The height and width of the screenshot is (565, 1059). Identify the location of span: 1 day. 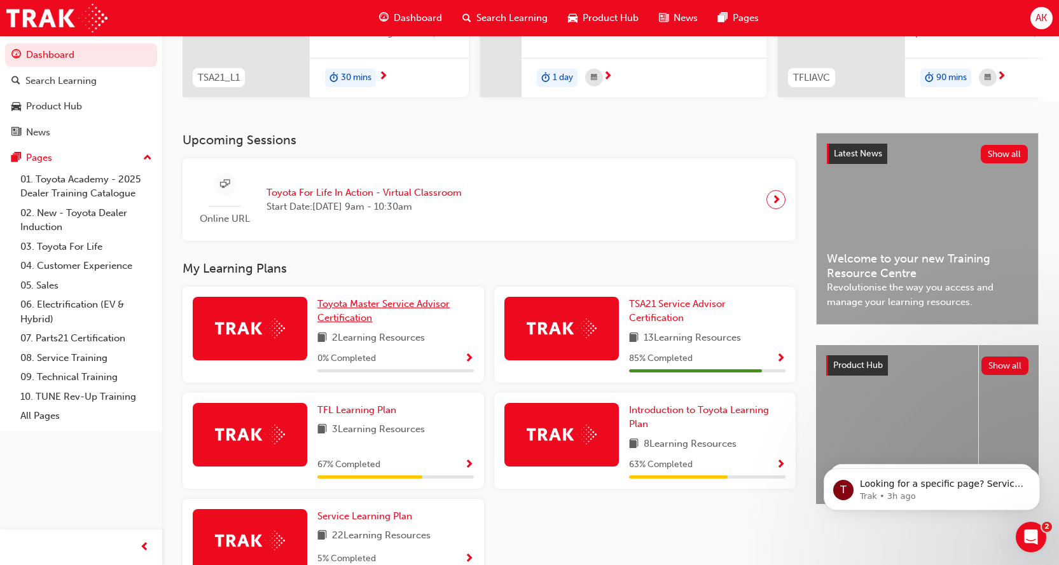
(563, 78).